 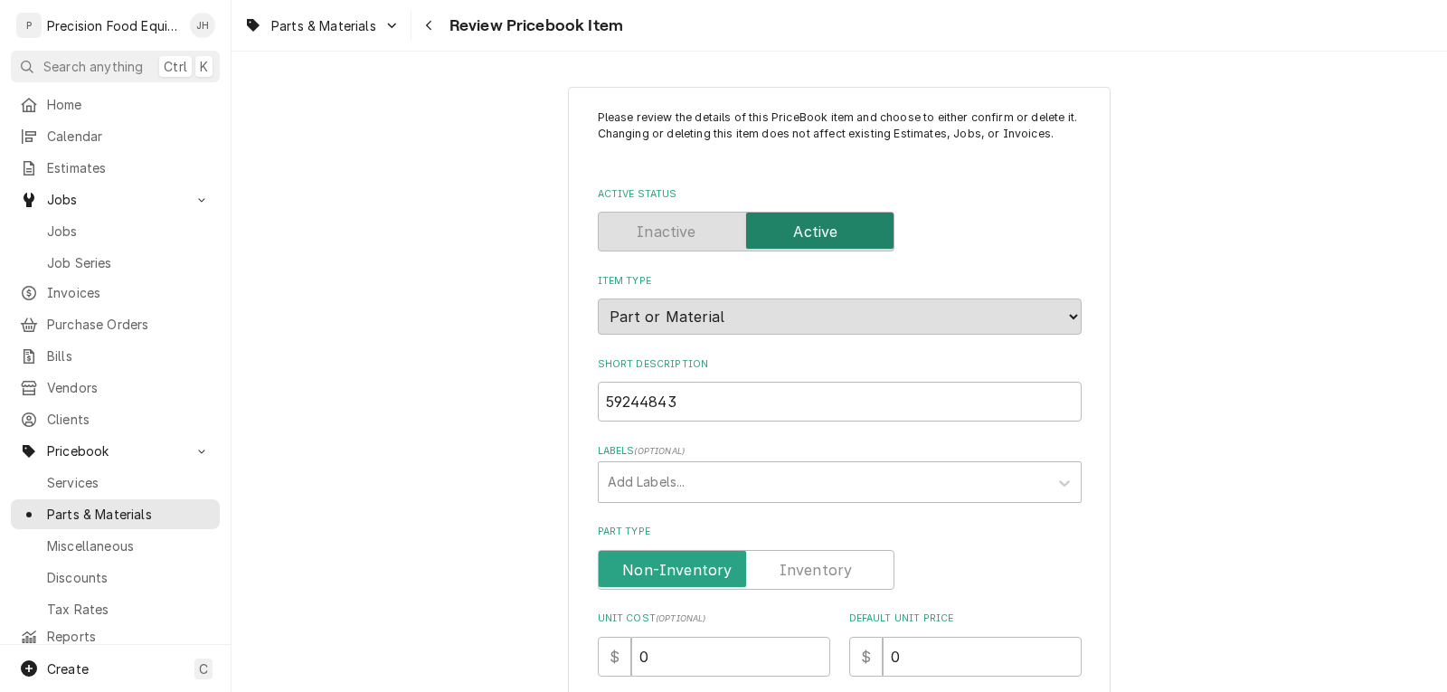 What do you see at coordinates (128, 167) in the screenshot?
I see `span: Estimates` at bounding box center [128, 167].